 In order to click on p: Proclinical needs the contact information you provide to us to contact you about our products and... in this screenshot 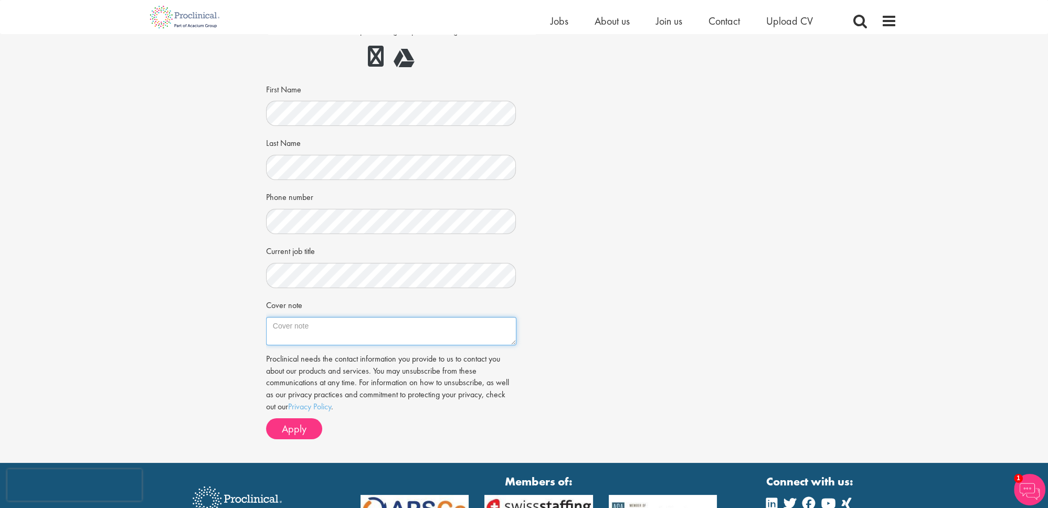, I will do `click(391, 383)`.